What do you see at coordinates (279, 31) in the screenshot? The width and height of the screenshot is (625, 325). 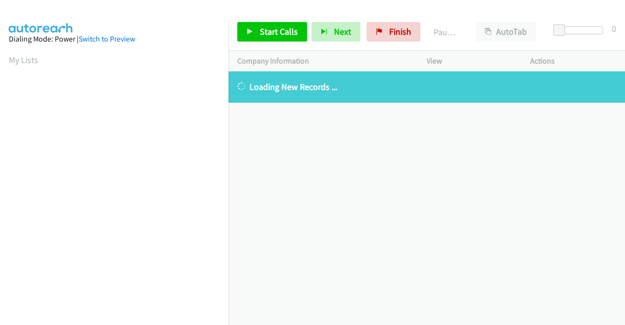 I see `span: Start Calls` at bounding box center [279, 31].